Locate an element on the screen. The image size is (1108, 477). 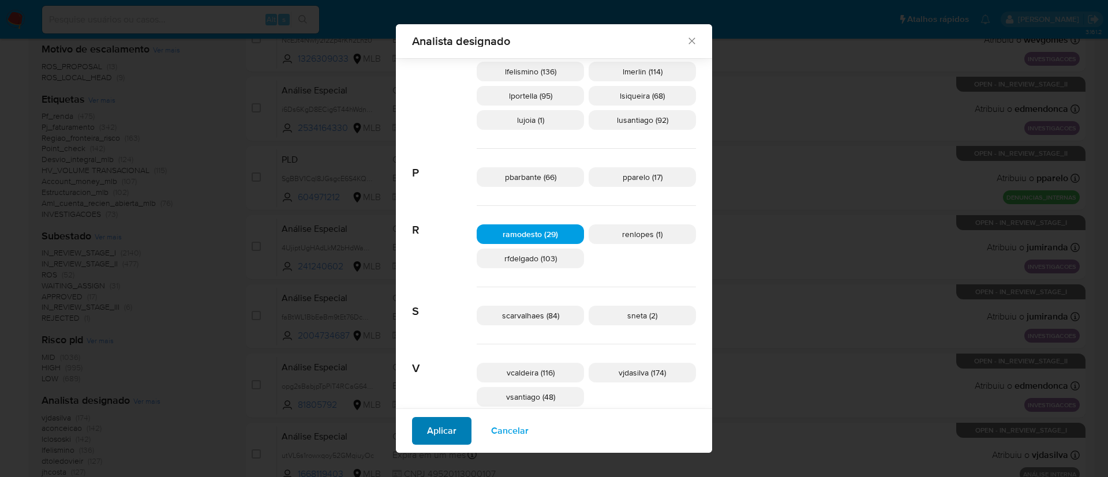
div: ramodesto (29) is located at coordinates (530, 234).